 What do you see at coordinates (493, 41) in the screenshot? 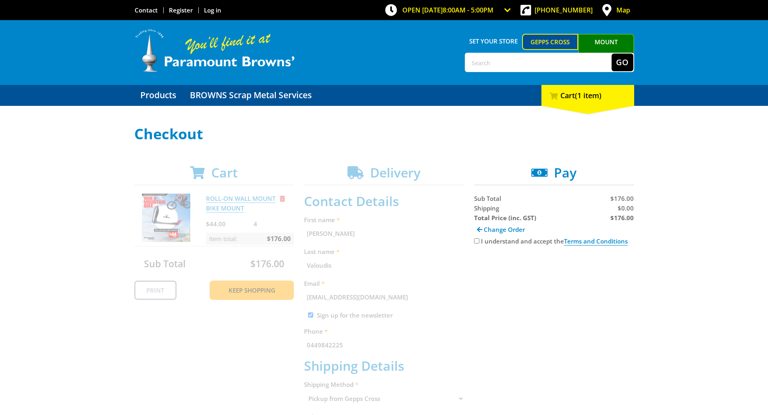
I see `span: Set your store` at bounding box center [493, 41].